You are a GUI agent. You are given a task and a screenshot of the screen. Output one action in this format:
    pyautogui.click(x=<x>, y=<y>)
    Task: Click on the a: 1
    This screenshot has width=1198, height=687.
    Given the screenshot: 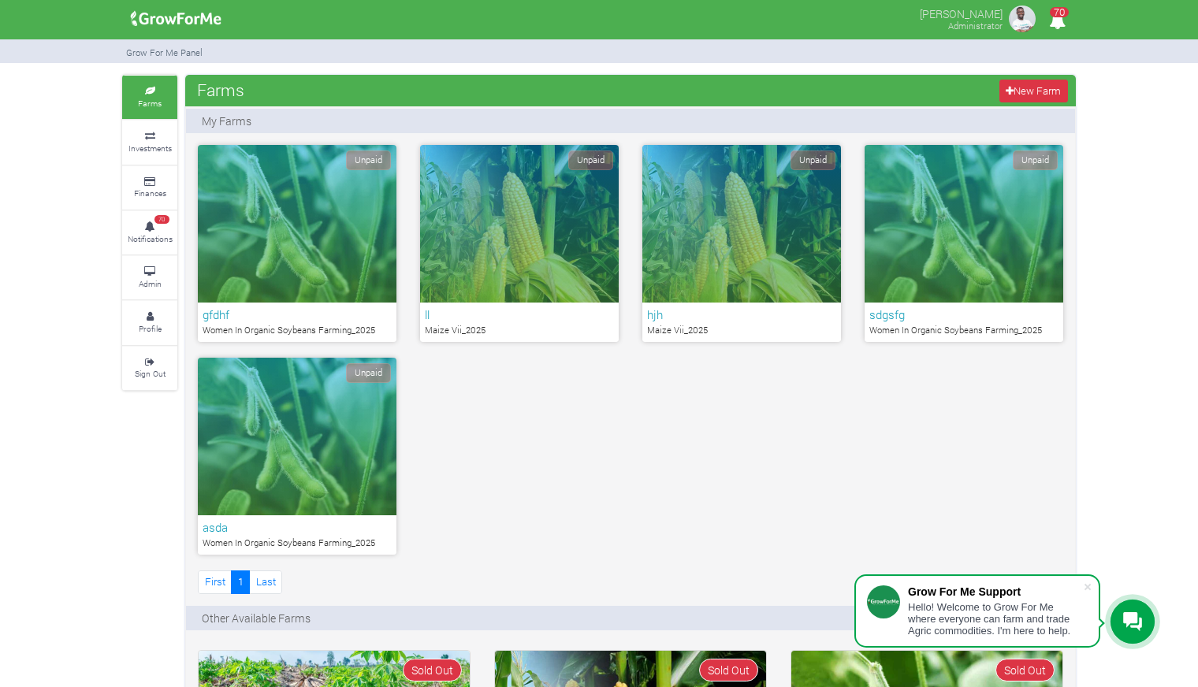 What is the action you would take?
    pyautogui.click(x=240, y=582)
    